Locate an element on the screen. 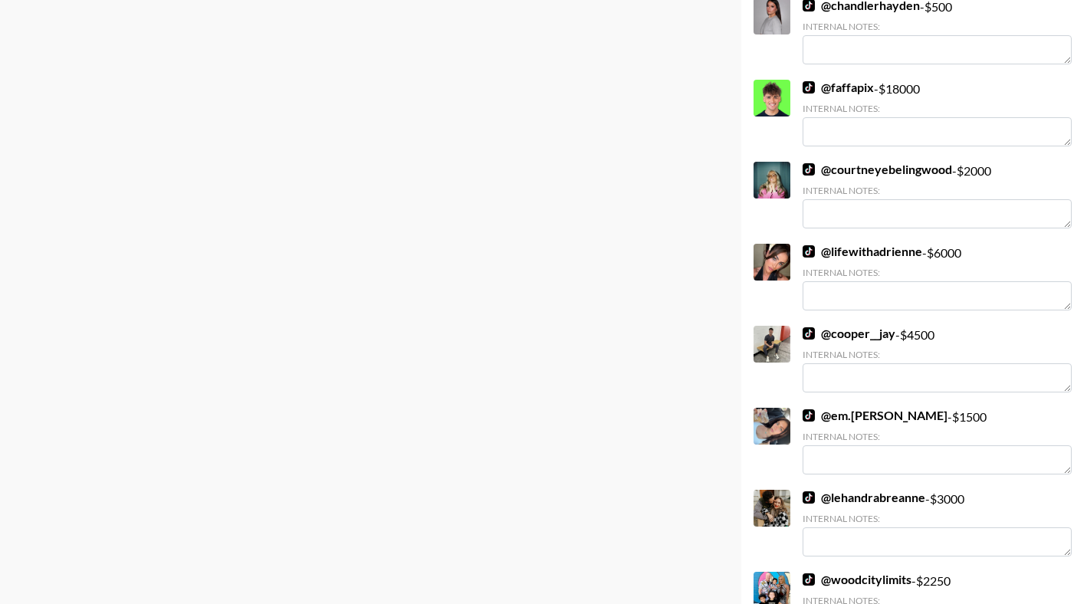 Image resolution: width=1087 pixels, height=604 pixels. a: @lifewithadrienne is located at coordinates (862, 251).